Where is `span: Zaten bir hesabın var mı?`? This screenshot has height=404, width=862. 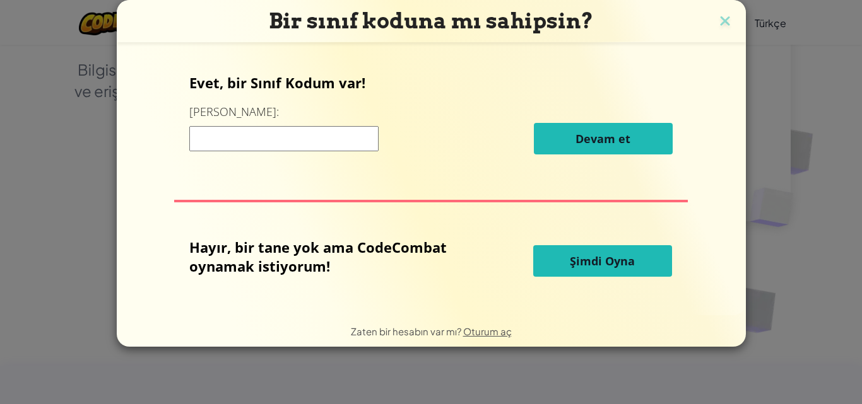
span: Zaten bir hesabın var mı? is located at coordinates (407, 331).